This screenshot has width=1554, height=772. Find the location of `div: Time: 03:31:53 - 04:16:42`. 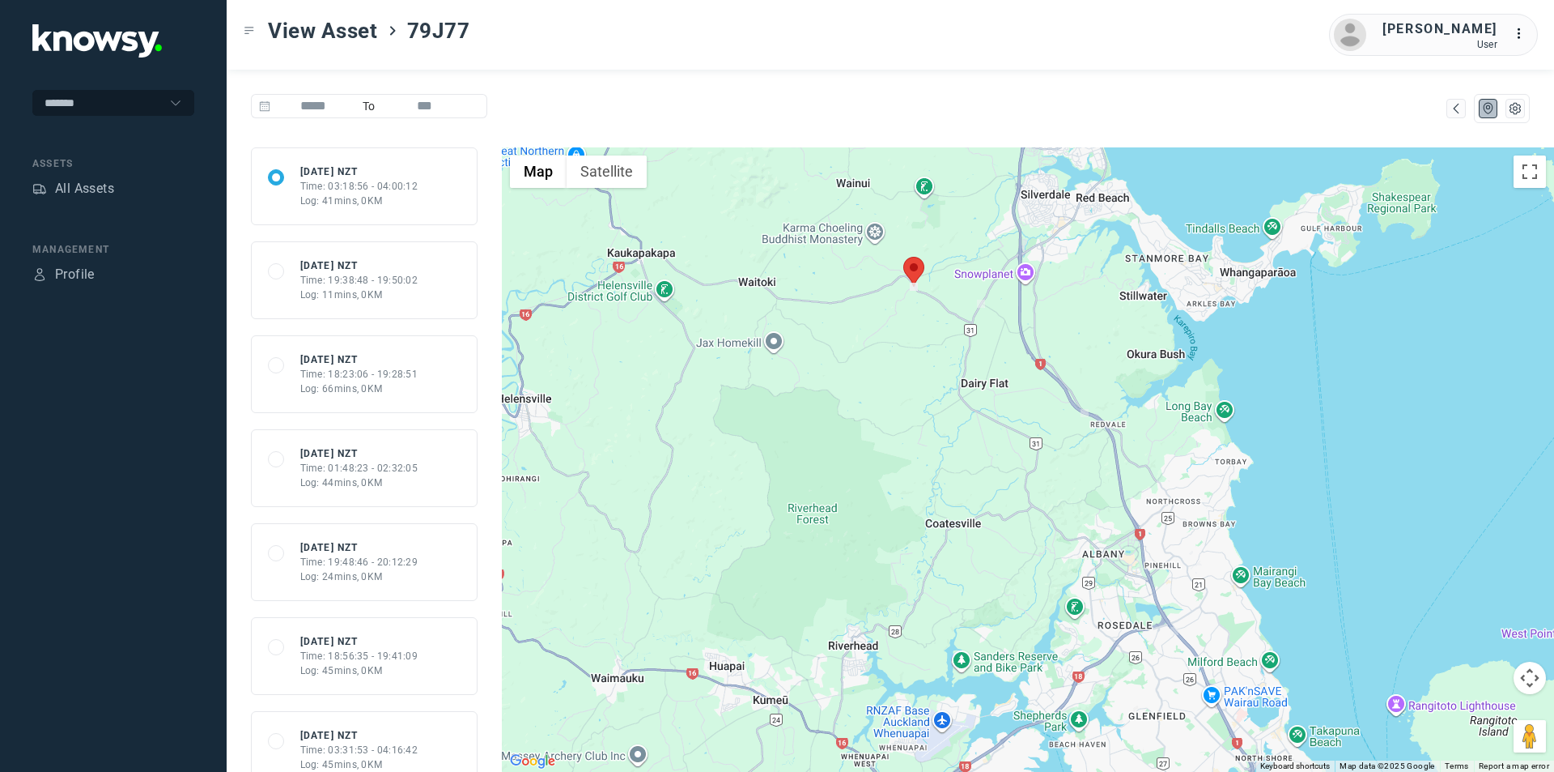

div: Time: 03:31:53 - 04:16:42 is located at coordinates (359, 750).